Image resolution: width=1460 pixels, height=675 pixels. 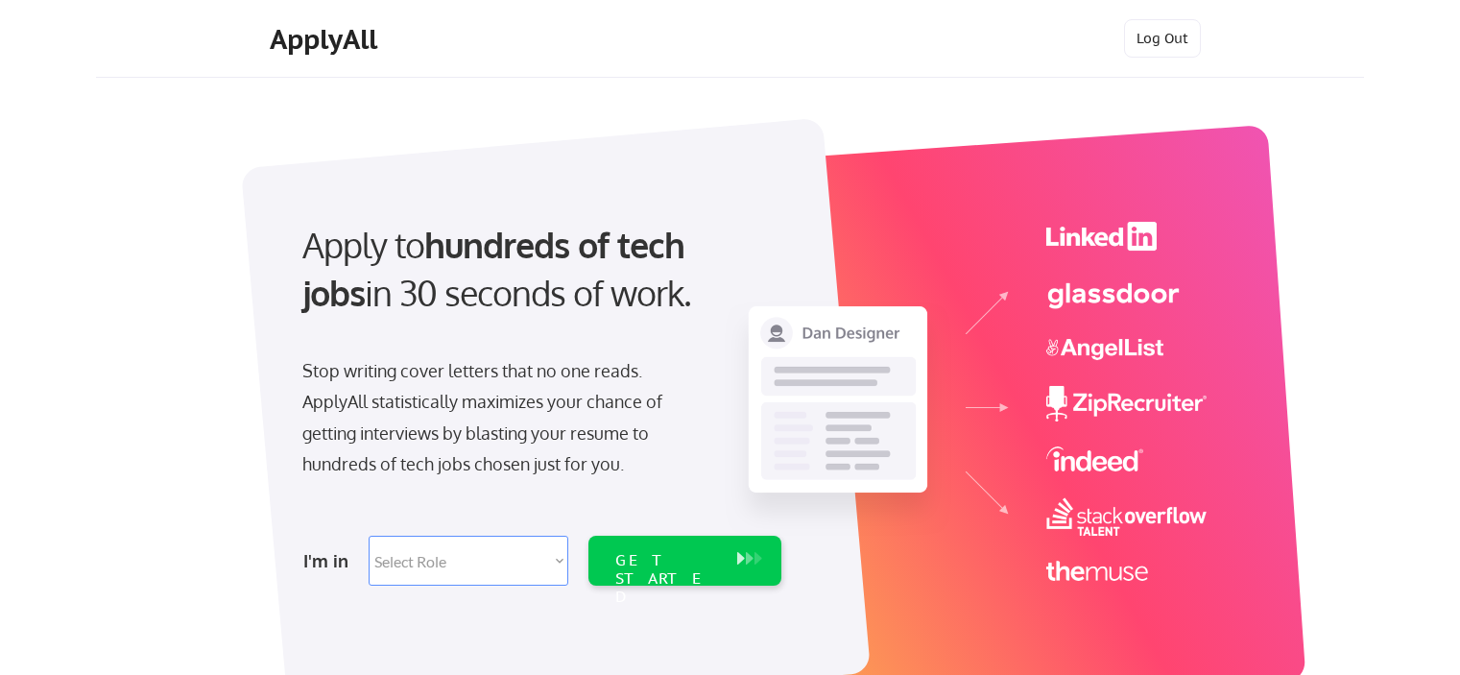 What do you see at coordinates (666, 579) in the screenshot?
I see `div: GET STARTED` at bounding box center [666, 579].